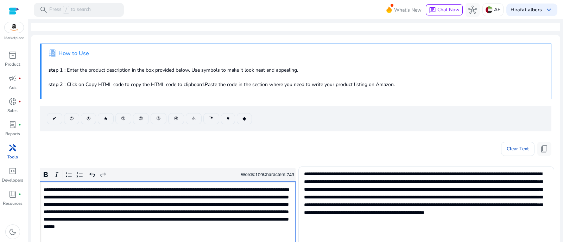 The width and height of the screenshot is (563, 242). What do you see at coordinates (73, 53) in the screenshot?
I see `h4: How to Use` at bounding box center [73, 53].